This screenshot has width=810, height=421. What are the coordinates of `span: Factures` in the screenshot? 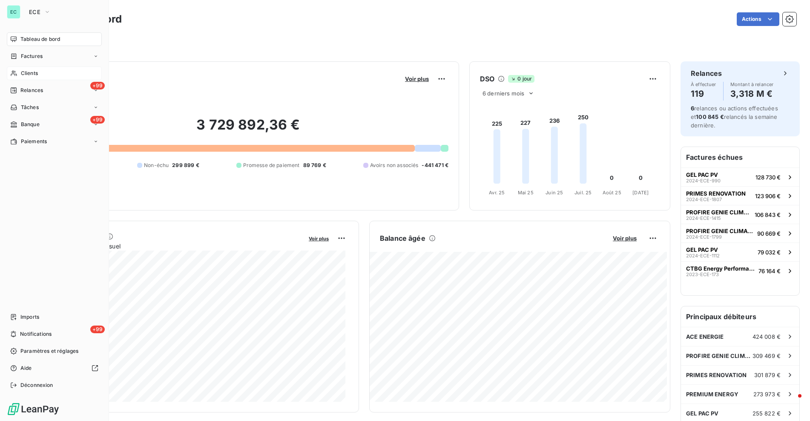 It's located at (32, 56).